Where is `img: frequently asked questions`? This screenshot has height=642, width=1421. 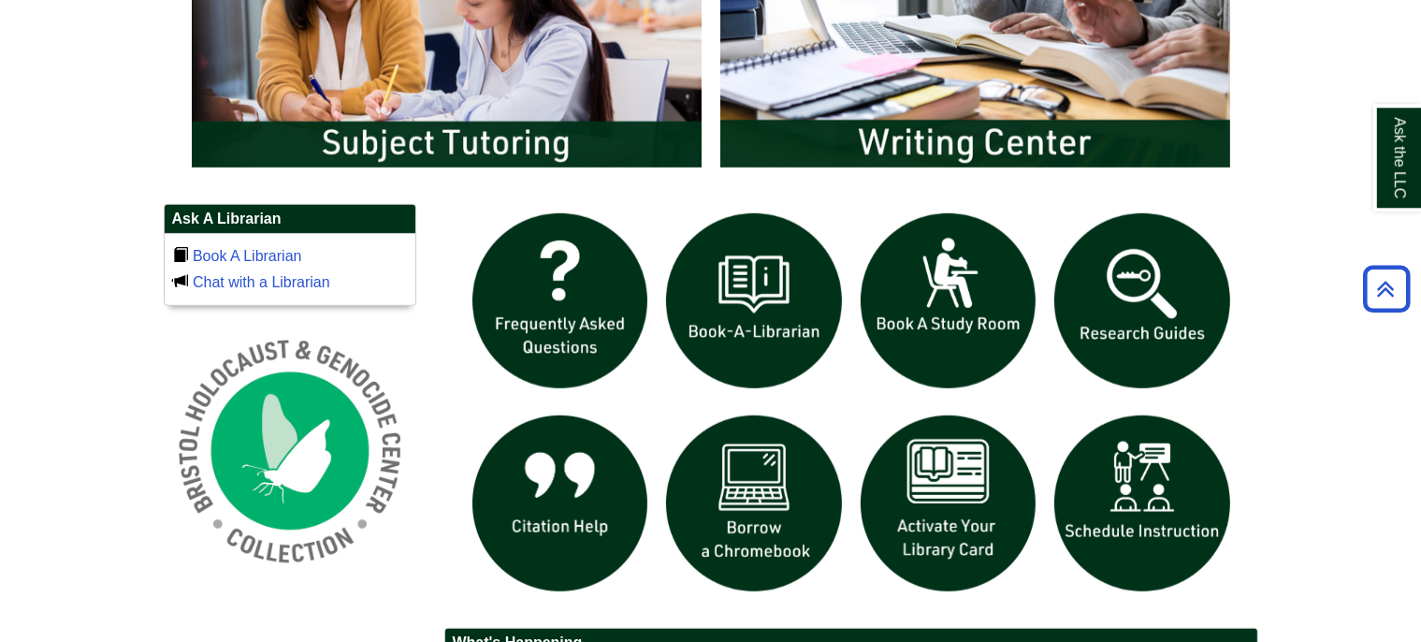 img: frequently asked questions is located at coordinates (560, 301).